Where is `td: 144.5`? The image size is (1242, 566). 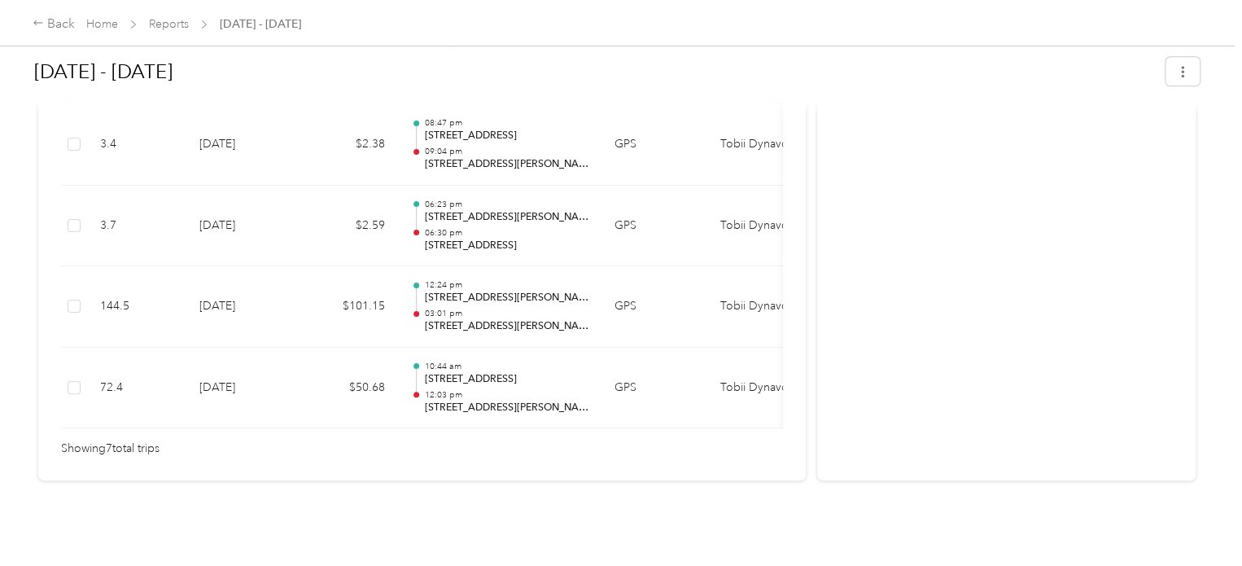
td: 144.5 is located at coordinates (137, 307).